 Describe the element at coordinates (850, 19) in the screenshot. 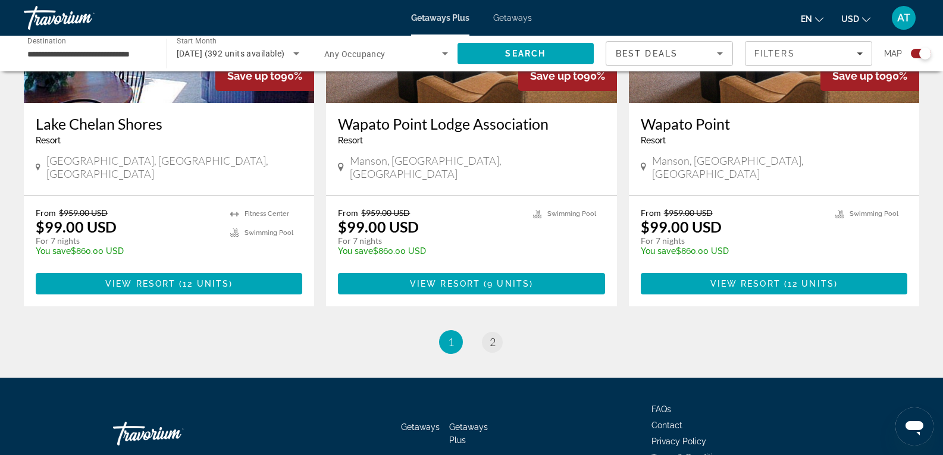

I see `span: USD` at that location.